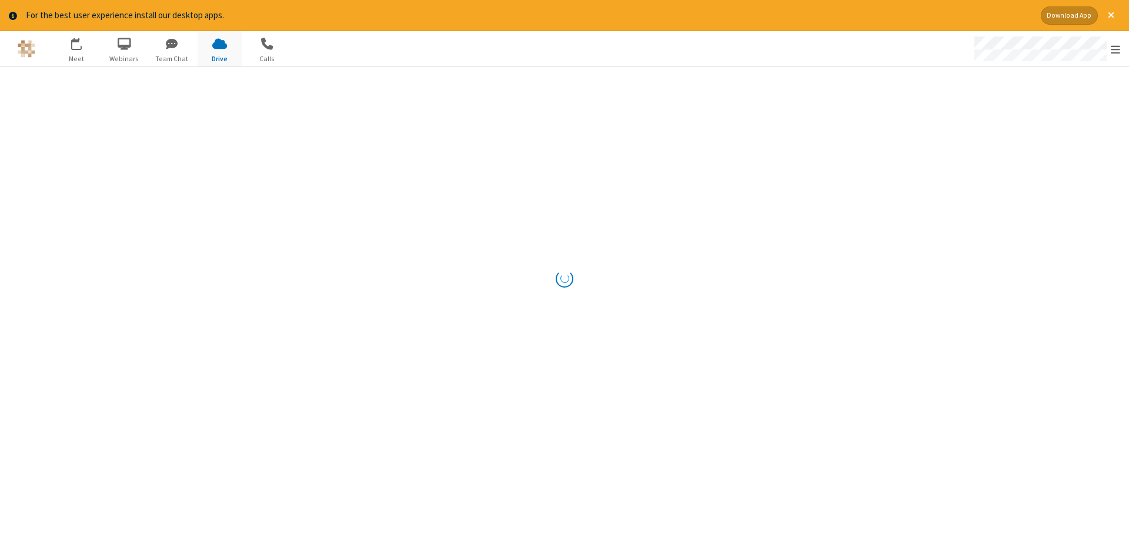 This screenshot has height=557, width=1129. I want to click on span: Meet, so click(76, 59).